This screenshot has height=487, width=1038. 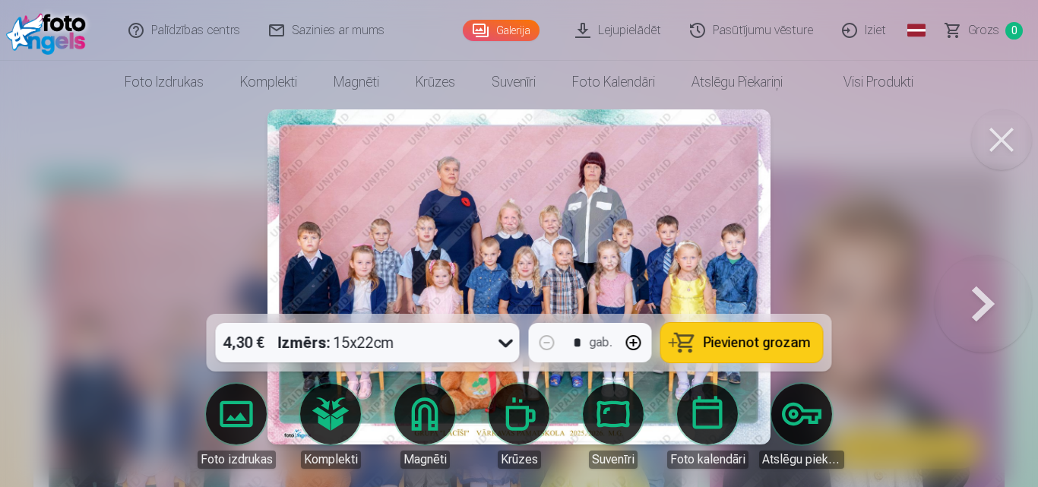 What do you see at coordinates (425, 460) in the screenshot?
I see `div: Magnēti` at bounding box center [425, 460].